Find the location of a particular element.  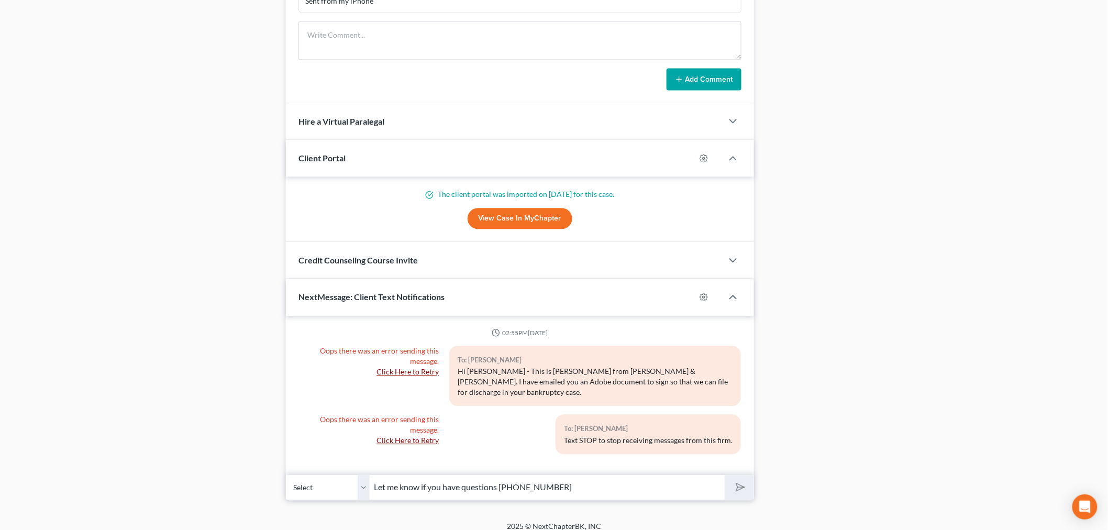

span: Credit Counseling Course Invite is located at coordinates (358, 260).